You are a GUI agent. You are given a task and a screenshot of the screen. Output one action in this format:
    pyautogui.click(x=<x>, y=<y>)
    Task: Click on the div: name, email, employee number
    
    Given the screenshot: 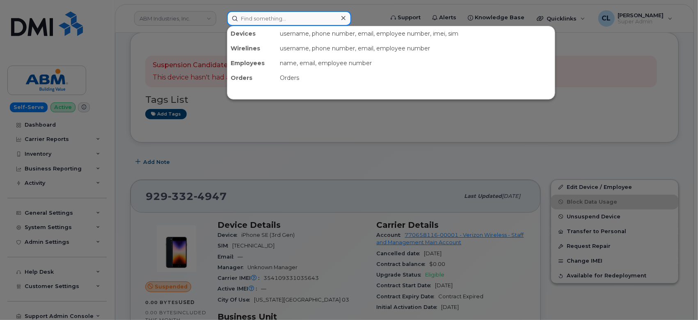 What is the action you would take?
    pyautogui.click(x=415, y=63)
    